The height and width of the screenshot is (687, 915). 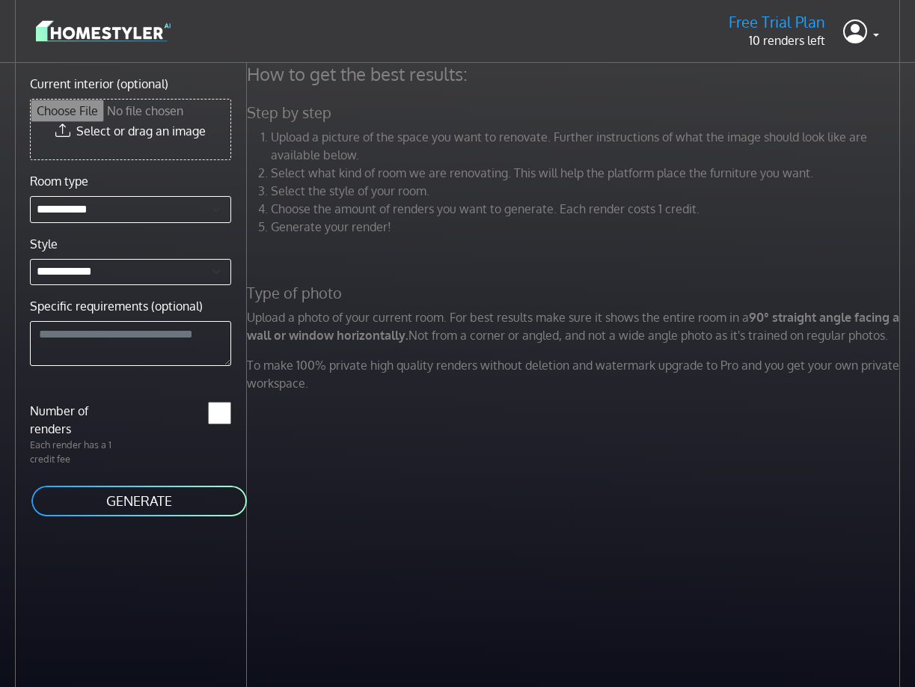 What do you see at coordinates (116, 306) in the screenshot?
I see `label: Specific requirements (optional)` at bounding box center [116, 306].